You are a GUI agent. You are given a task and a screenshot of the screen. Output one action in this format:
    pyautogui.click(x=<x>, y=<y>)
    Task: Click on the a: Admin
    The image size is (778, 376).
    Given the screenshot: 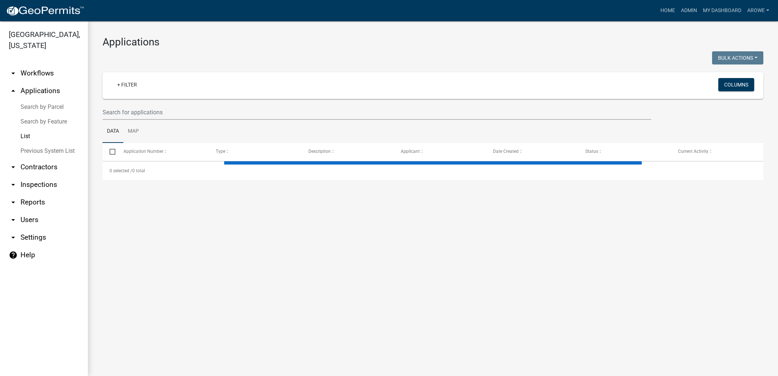 What is the action you would take?
    pyautogui.click(x=689, y=11)
    